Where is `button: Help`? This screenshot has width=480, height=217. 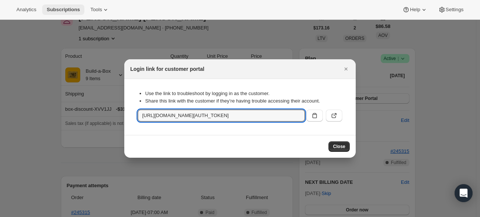 button: Help is located at coordinates (414, 10).